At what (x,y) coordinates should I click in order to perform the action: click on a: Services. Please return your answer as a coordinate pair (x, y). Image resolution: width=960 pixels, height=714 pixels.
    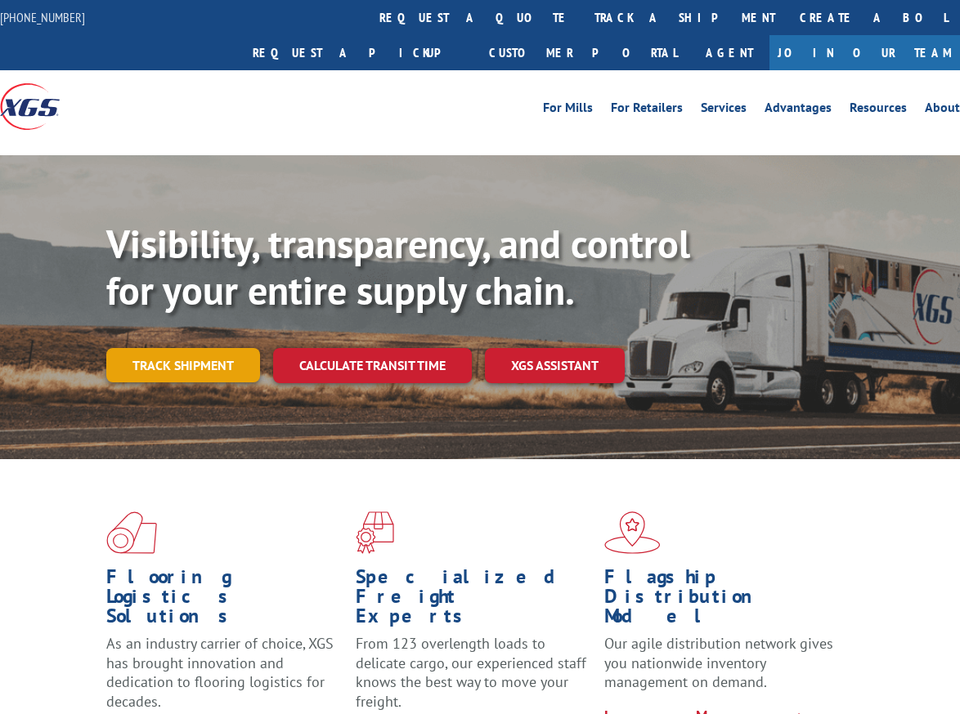
    Looking at the image, I should click on (723, 110).